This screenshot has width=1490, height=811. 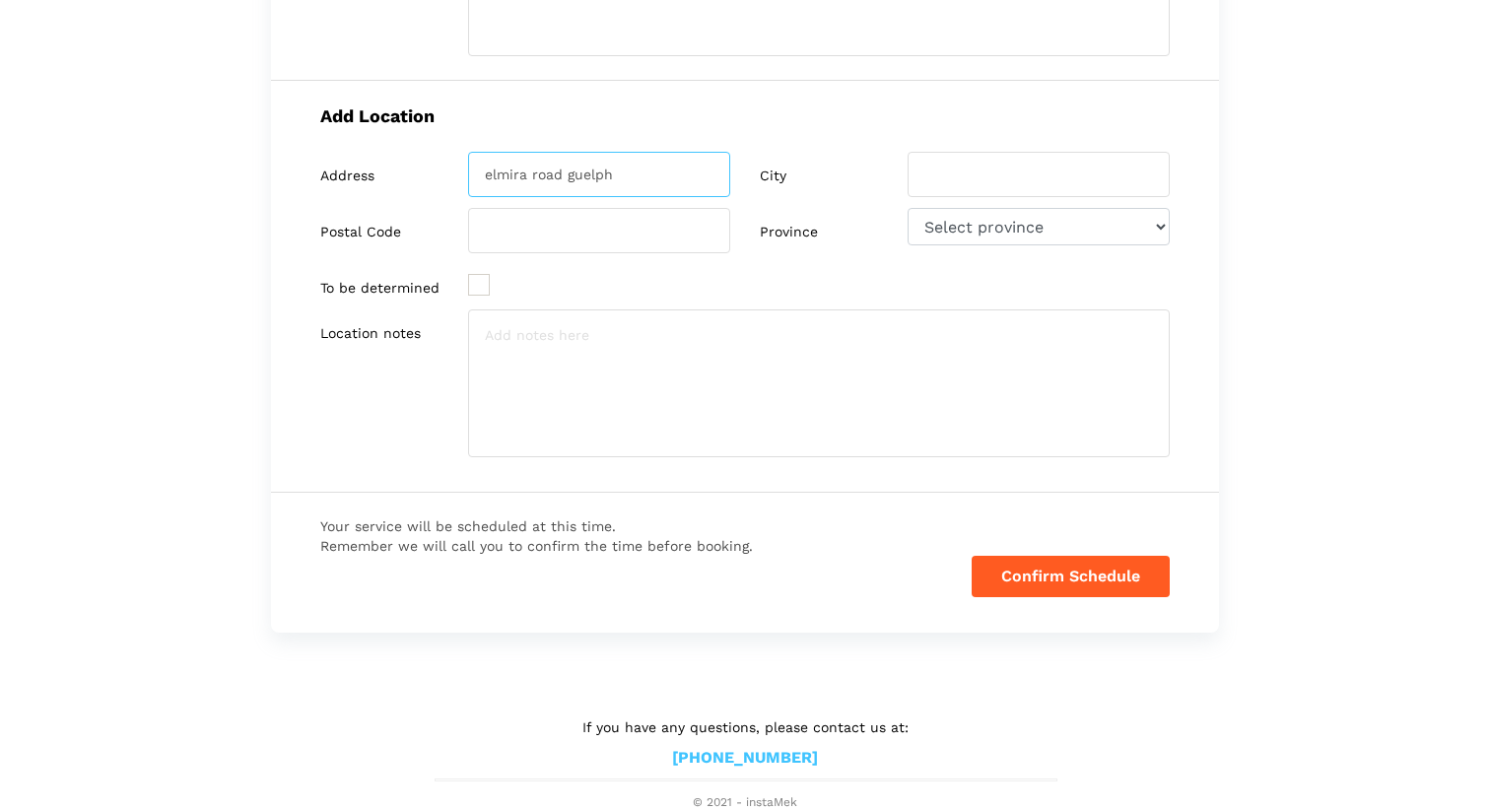 I want to click on label: Location notes, so click(x=371, y=333).